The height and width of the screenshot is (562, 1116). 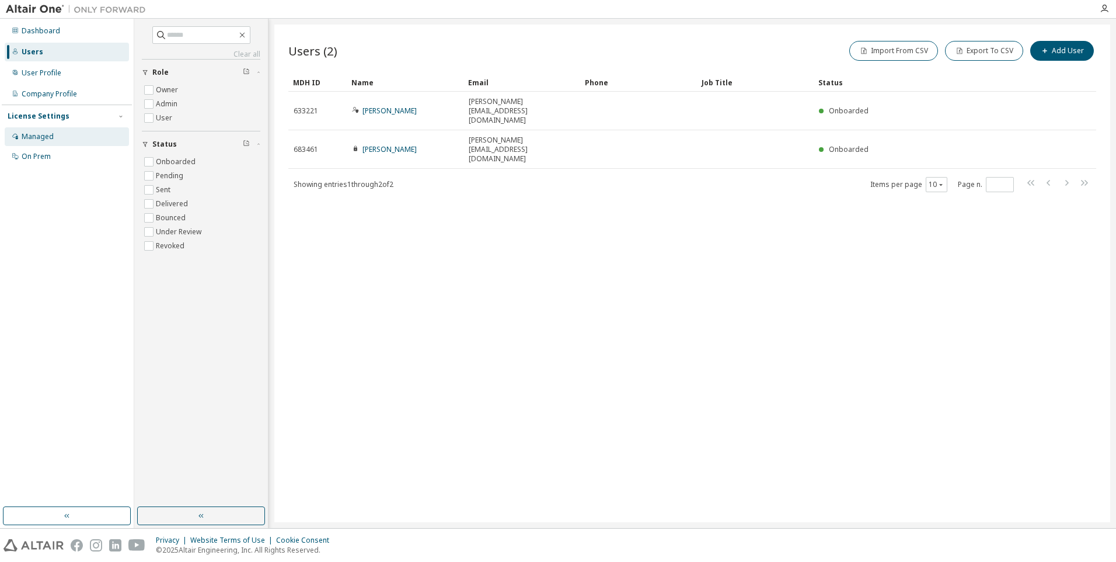 What do you see at coordinates (76, 545) in the screenshot?
I see `img: facebook.svg` at bounding box center [76, 545].